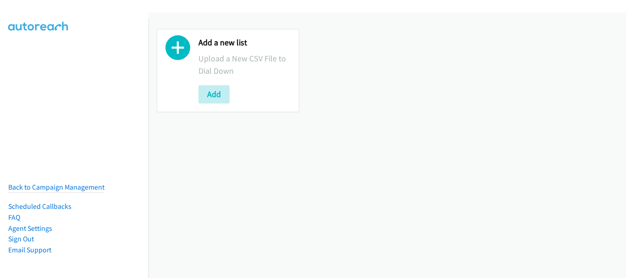 The width and height of the screenshot is (626, 278). Describe the element at coordinates (56, 187) in the screenshot. I see `a: Back to Campaign Management` at that location.